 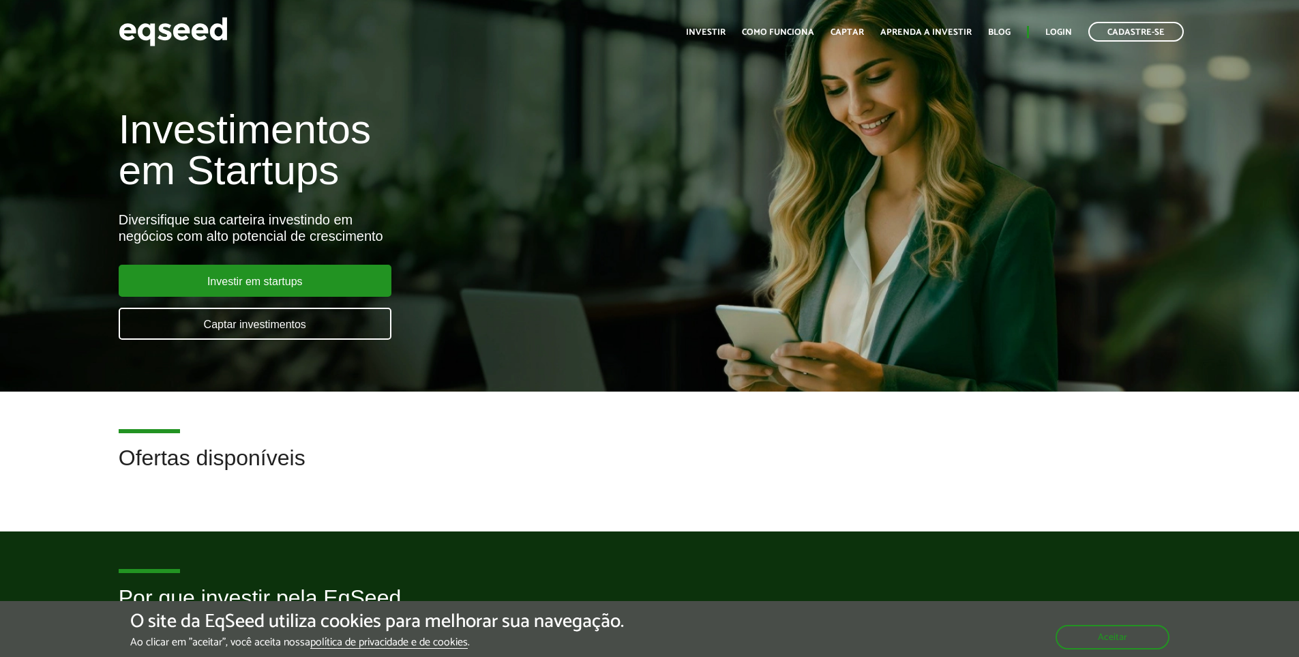 I want to click on a: Investir, so click(x=706, y=32).